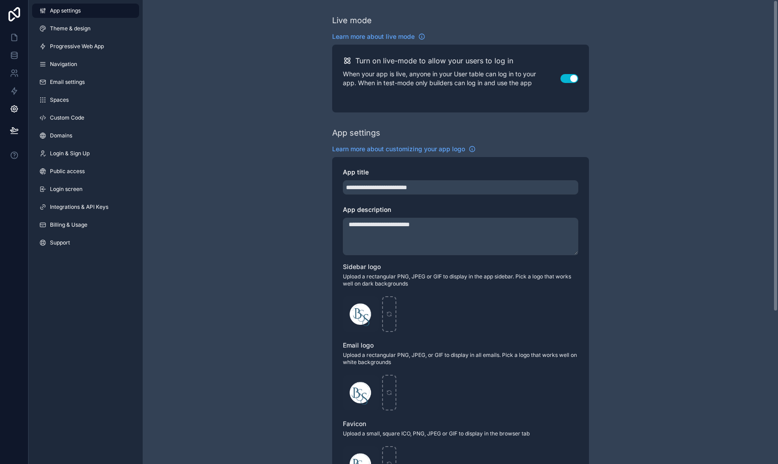 This screenshot has width=778, height=464. I want to click on span: Support, so click(60, 242).